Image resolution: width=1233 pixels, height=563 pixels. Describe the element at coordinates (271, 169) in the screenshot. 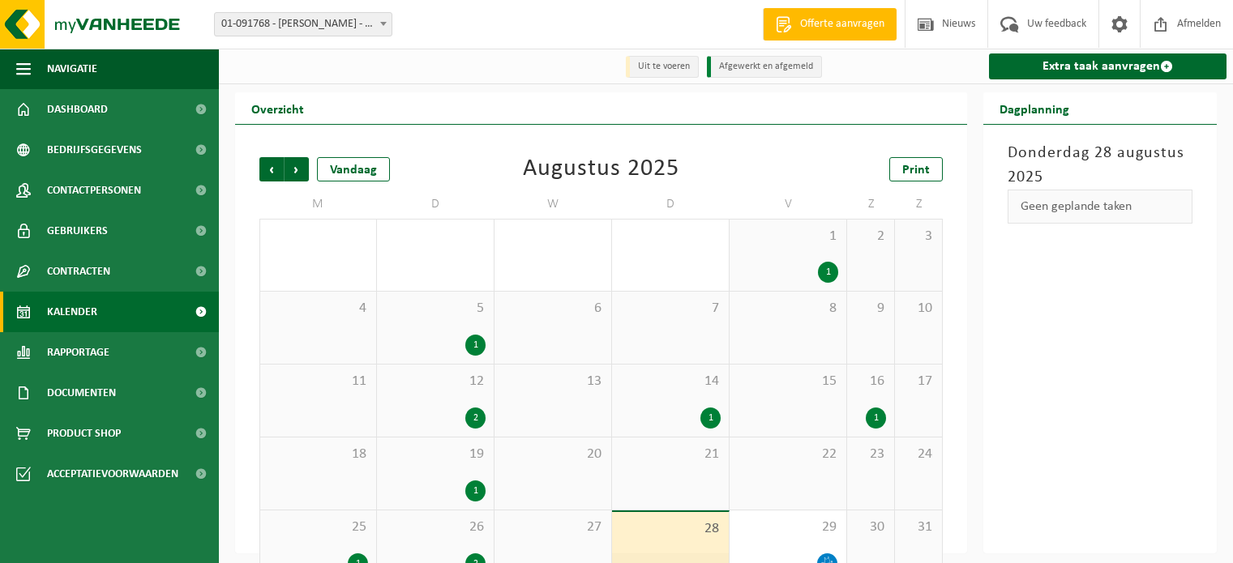

I see `span: Vorige` at that location.